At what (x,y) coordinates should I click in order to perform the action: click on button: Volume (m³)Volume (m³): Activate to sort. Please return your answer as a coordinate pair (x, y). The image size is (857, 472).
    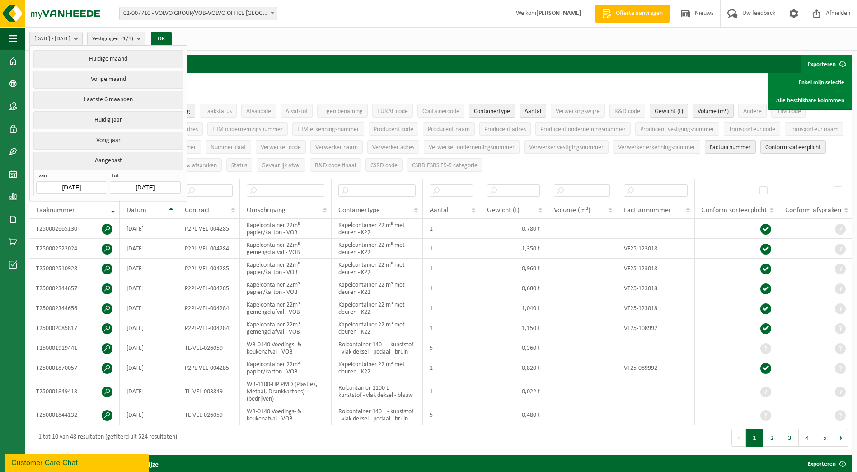
    Looking at the image, I should click on (713, 111).